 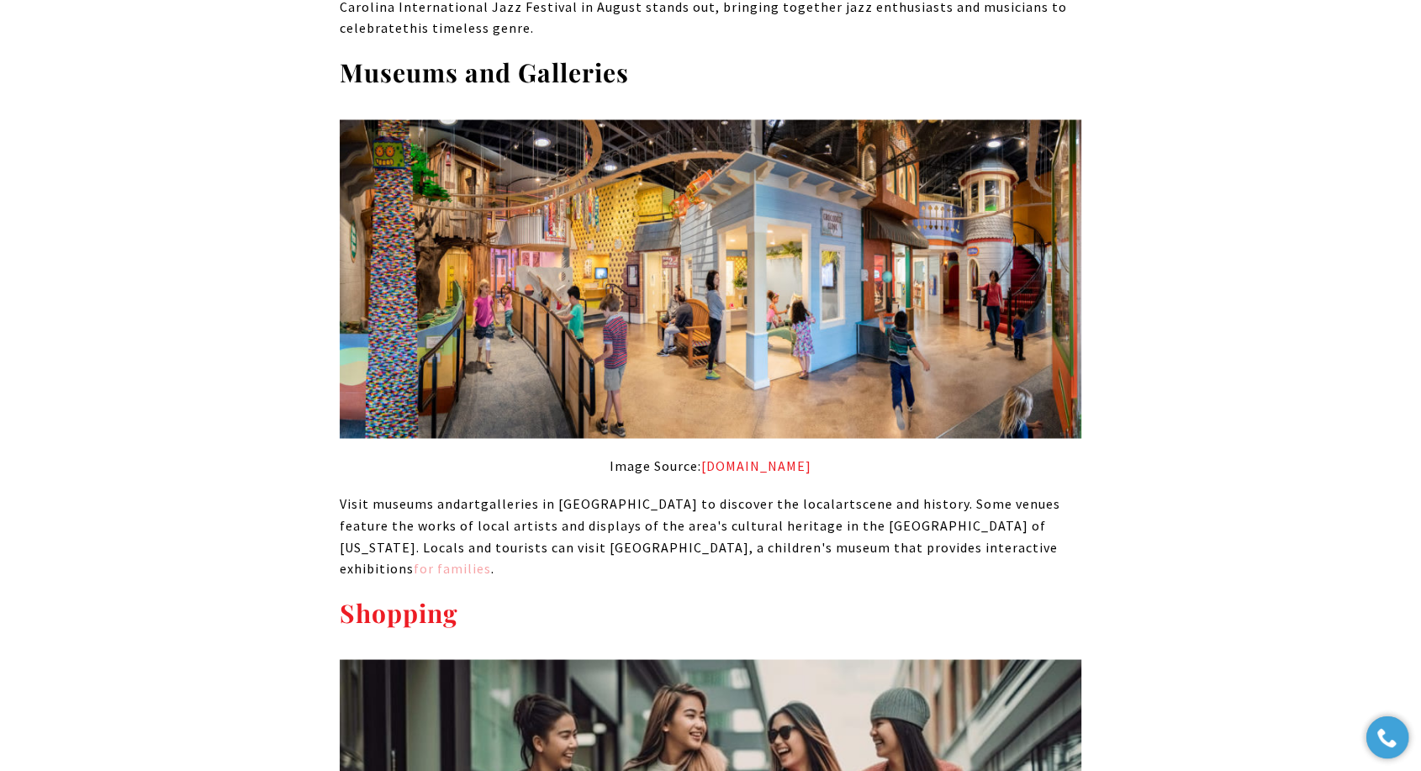 What do you see at coordinates (400, 503) in the screenshot?
I see `span: Visit museums and` at bounding box center [400, 503].